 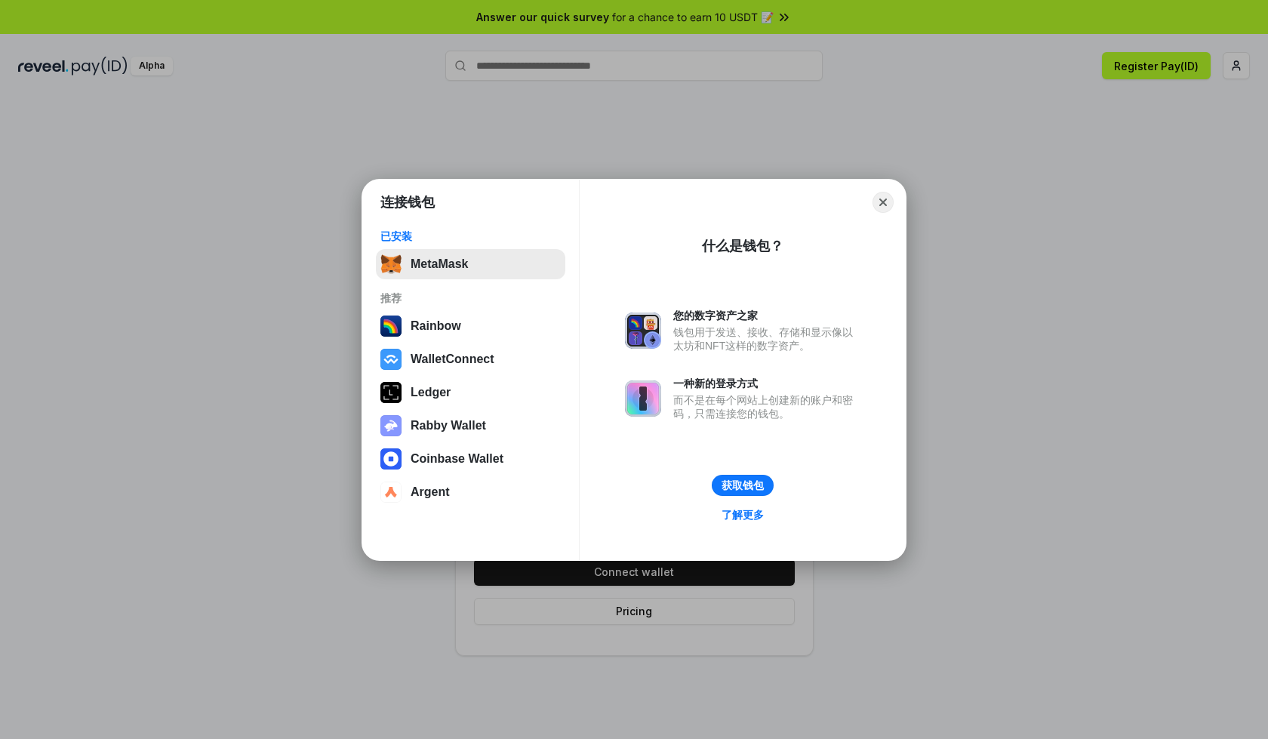 I want to click on div: 推荐, so click(x=470, y=298).